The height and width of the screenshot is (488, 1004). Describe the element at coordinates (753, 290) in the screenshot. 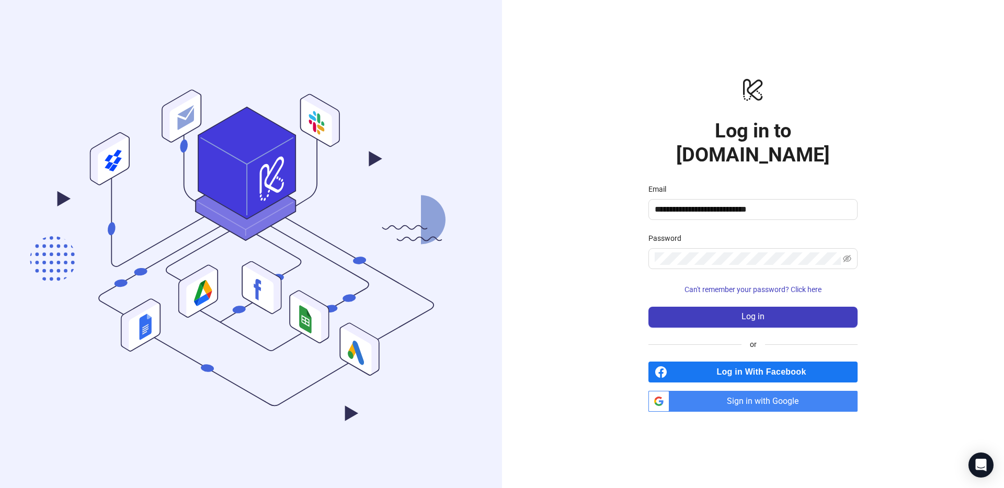

I see `button: Can't remember your password? Click here` at that location.